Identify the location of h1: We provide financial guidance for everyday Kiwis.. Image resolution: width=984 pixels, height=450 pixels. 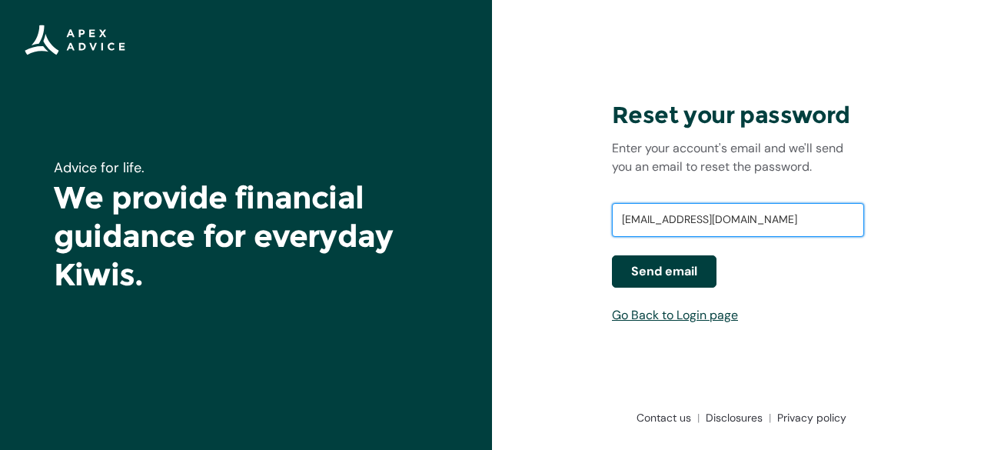
(246, 236).